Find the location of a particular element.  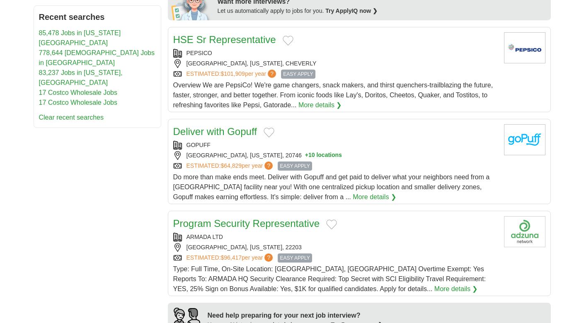

a: ESTIMATED:$64,829per year? is located at coordinates (231, 166).